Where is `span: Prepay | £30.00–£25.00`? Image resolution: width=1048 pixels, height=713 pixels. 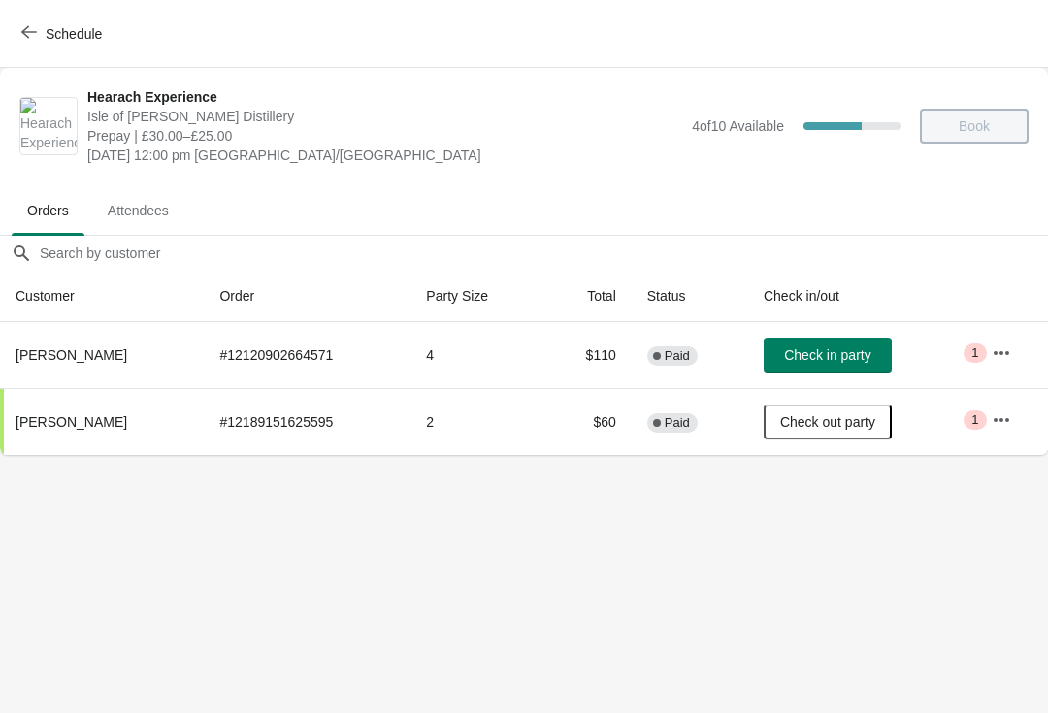
span: Prepay | £30.00–£25.00 is located at coordinates (384, 136).